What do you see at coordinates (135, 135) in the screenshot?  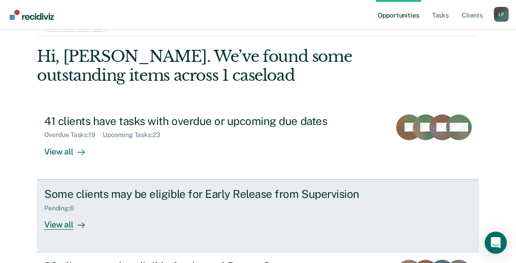 I see `div: Upcoming Tasks : 23` at bounding box center [135, 135].